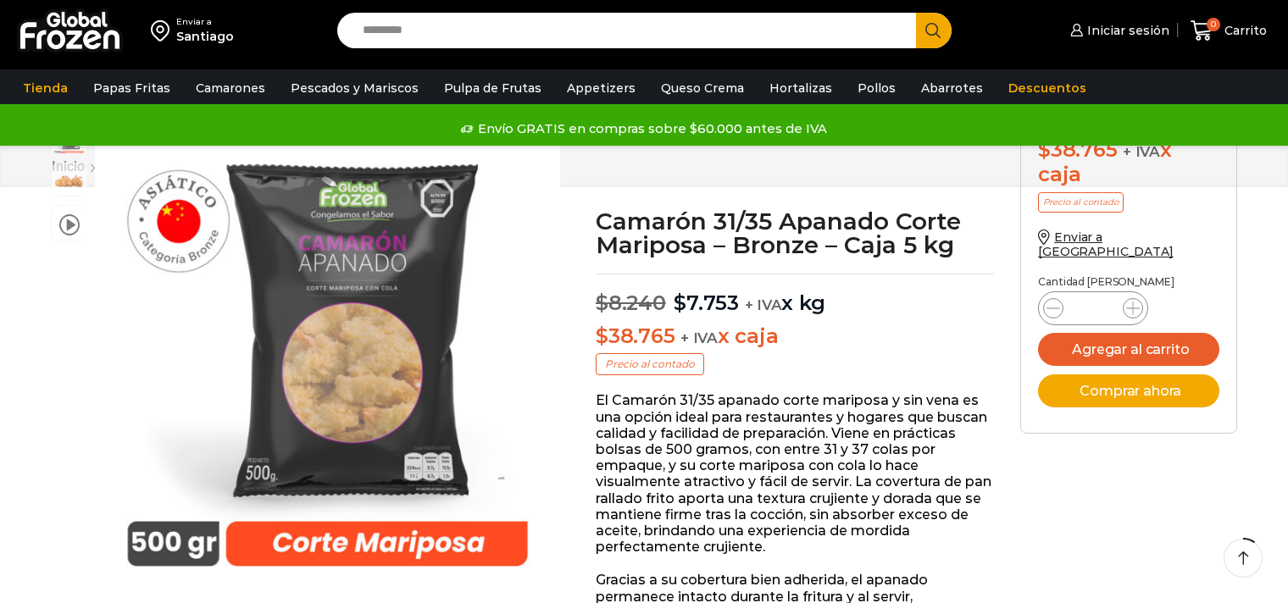 The height and width of the screenshot is (603, 1288). Describe the element at coordinates (1126, 30) in the screenshot. I see `span: Iniciar sesión` at that location.